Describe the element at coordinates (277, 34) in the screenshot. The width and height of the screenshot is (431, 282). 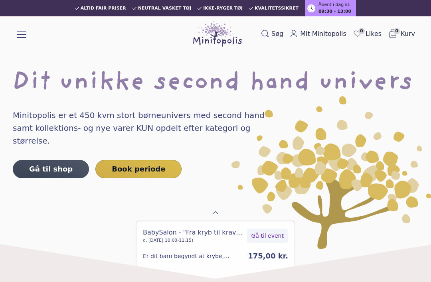
I see `span: Søg` at that location.